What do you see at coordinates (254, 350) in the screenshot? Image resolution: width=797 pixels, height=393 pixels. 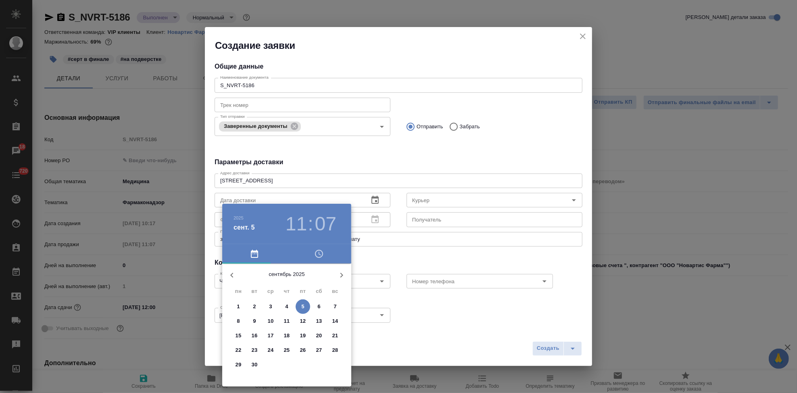 I see `p: 23` at bounding box center [254, 350].